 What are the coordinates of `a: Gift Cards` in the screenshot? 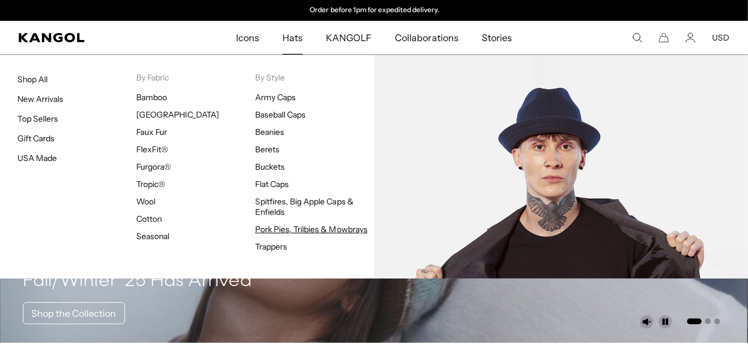 It's located at (36, 139).